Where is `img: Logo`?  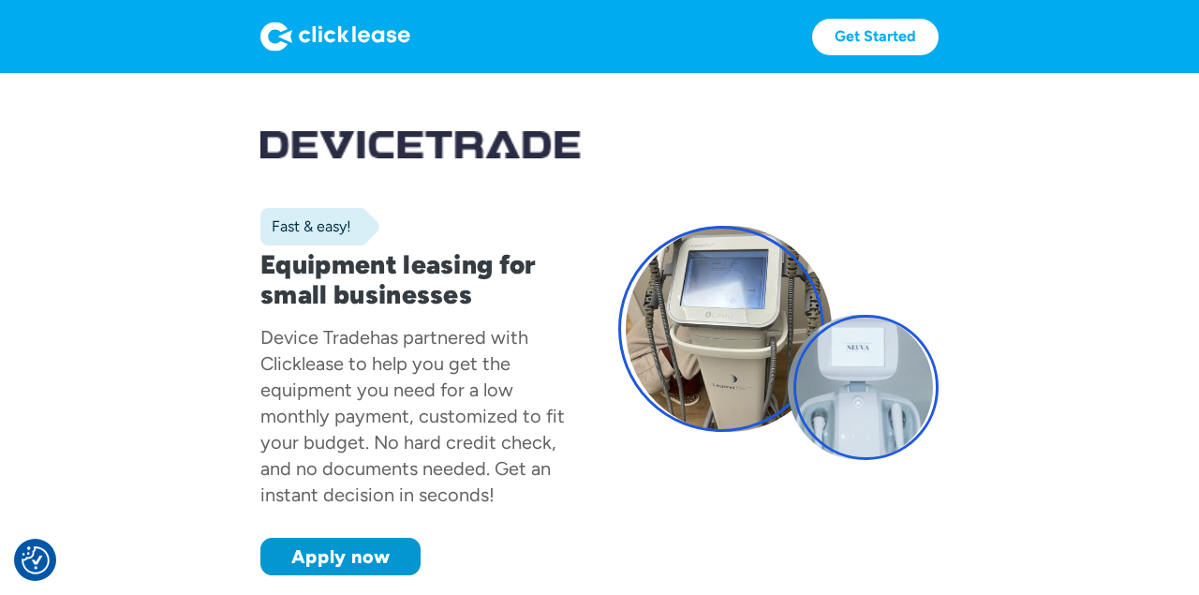 img: Logo is located at coordinates (335, 37).